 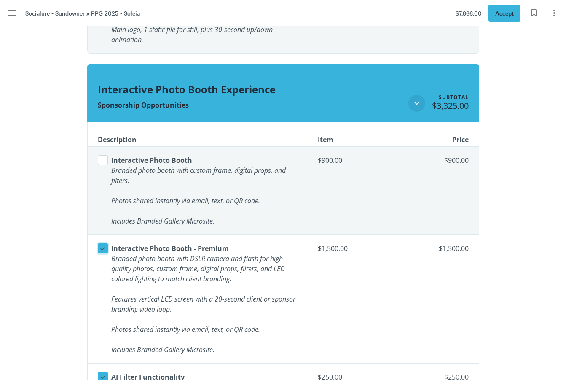 I want to click on span: Branded photo booth with custom frame, digital props, and filters., so click(x=199, y=175).